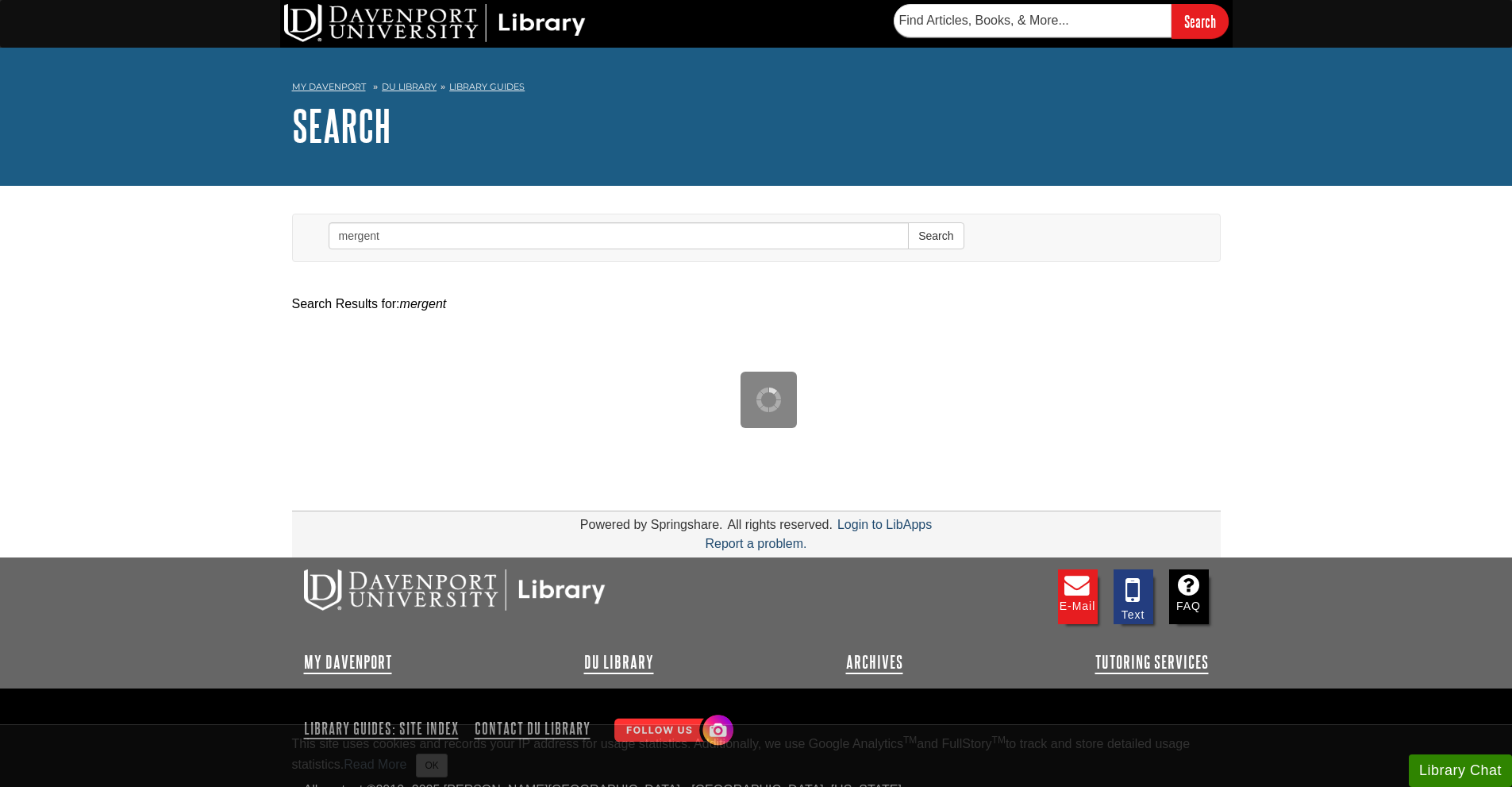 The width and height of the screenshot is (1512, 787). What do you see at coordinates (1078, 596) in the screenshot?
I see `a: E-mail` at bounding box center [1078, 596].